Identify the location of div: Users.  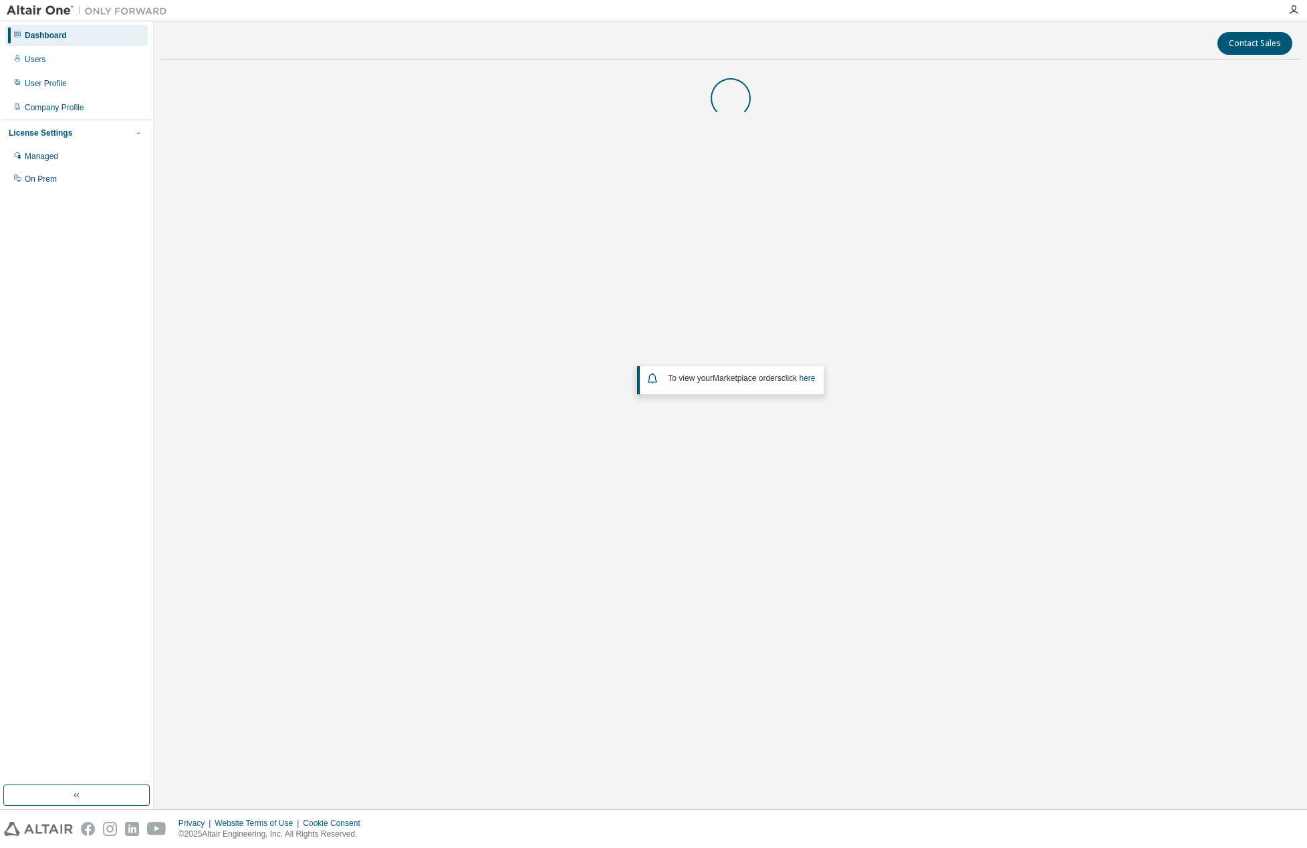
(35, 59).